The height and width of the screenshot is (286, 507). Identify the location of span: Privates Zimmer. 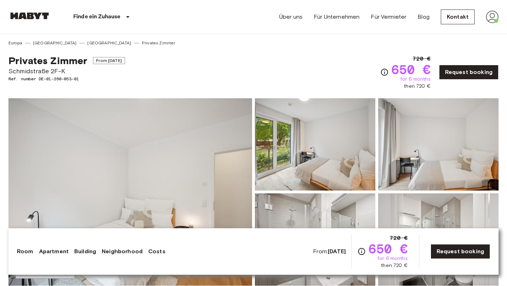
(48, 61).